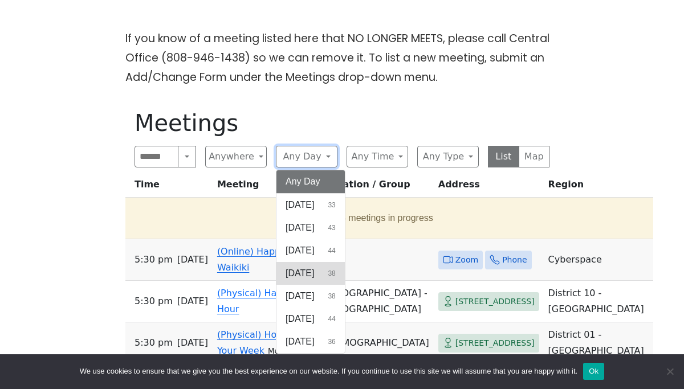 This screenshot has height=389, width=684. I want to click on p: If you know of a meeting listed here that NO LONGER MEETS, please call Central Office (808-946-14..., so click(342, 58).